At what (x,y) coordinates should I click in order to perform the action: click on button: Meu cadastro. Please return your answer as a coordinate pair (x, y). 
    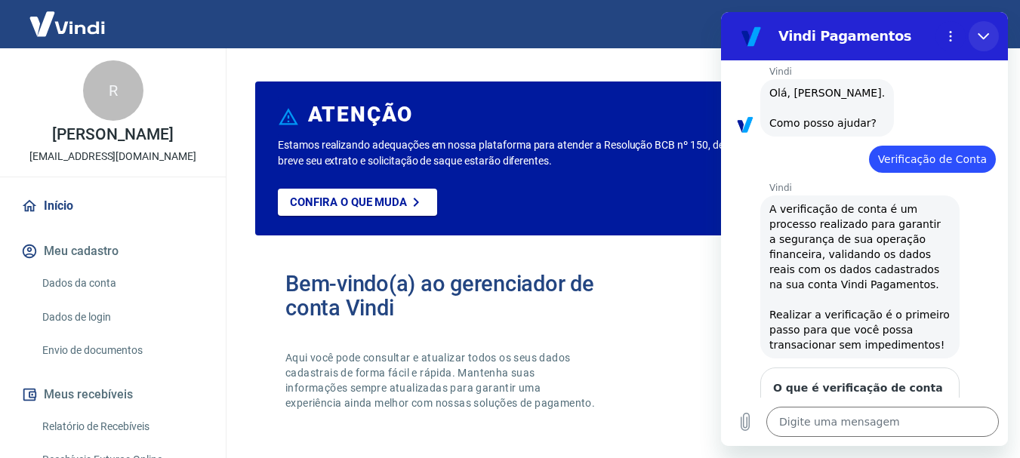
    Looking at the image, I should click on (113, 252).